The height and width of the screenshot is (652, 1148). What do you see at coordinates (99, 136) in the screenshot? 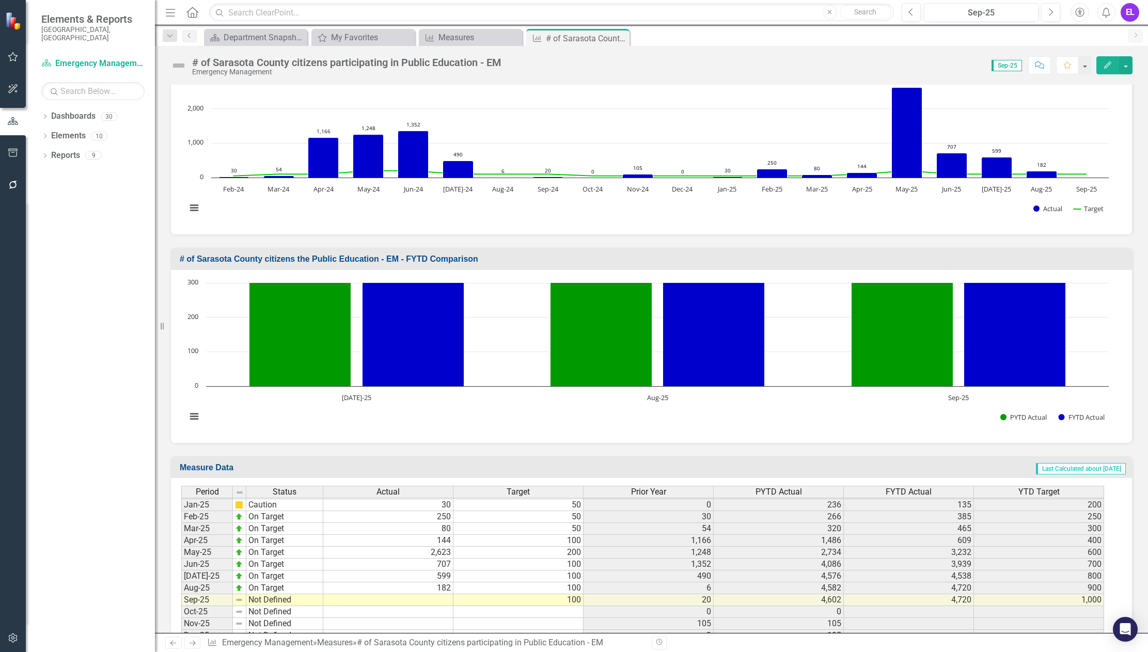
I see `div: 10` at bounding box center [99, 136].